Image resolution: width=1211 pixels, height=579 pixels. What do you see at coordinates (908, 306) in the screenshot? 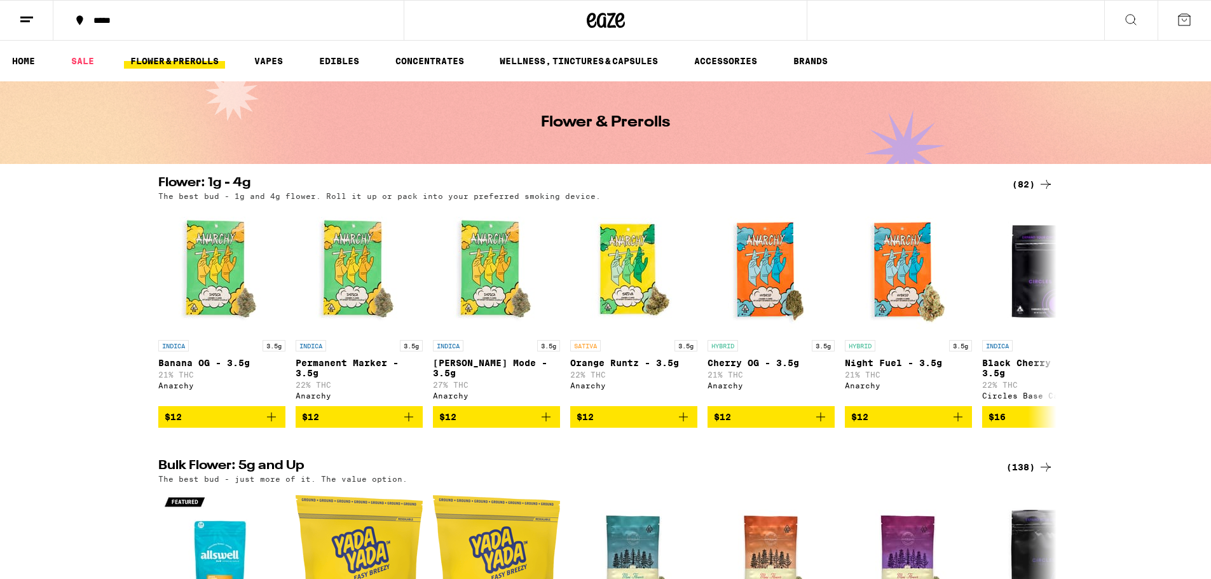
I see `a: Open page for Night Fuel - 3.5g from Anarchy` at bounding box center [908, 306].